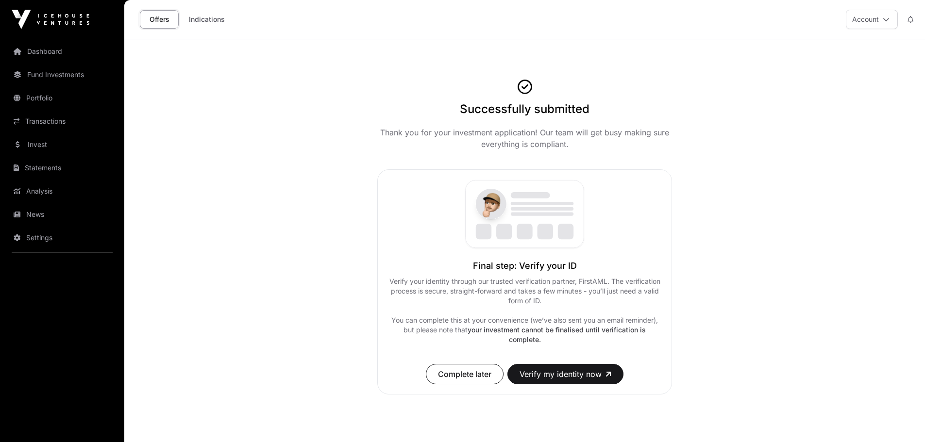  Describe the element at coordinates (62, 121) in the screenshot. I see `a: Transactions` at that location.